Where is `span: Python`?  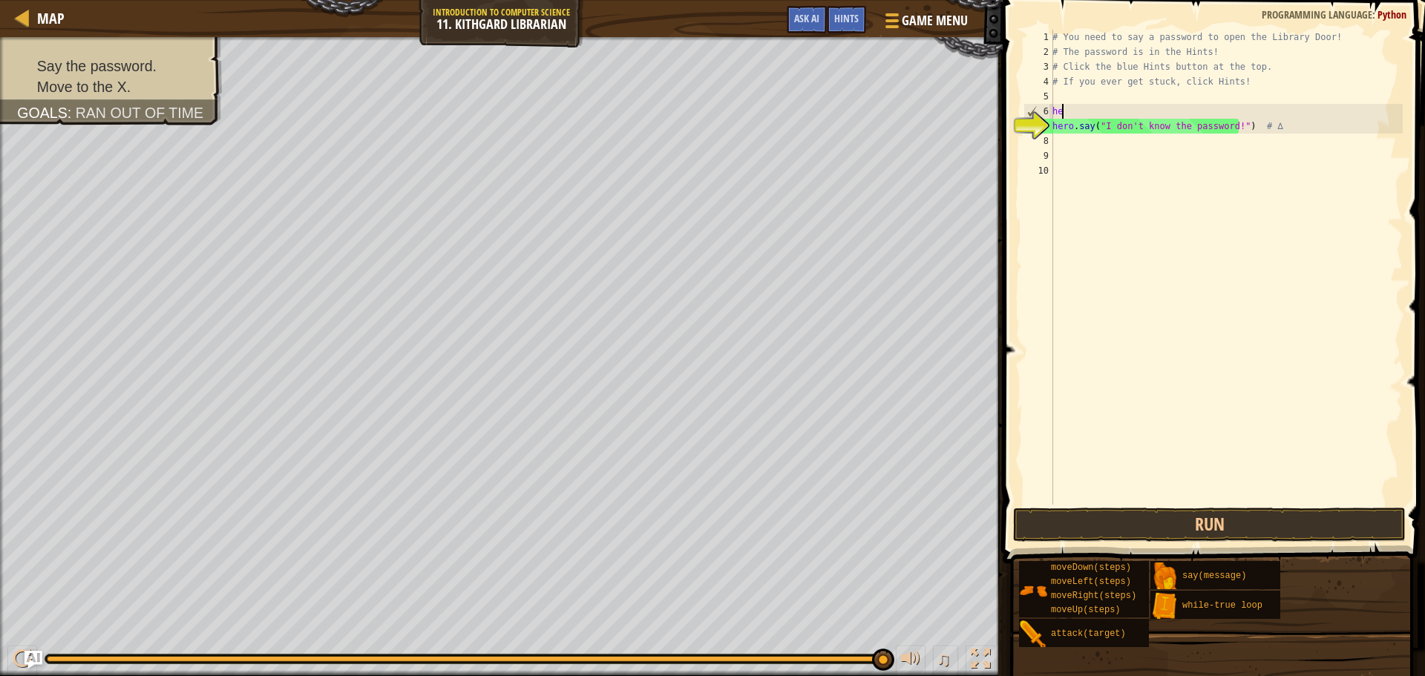
span: Python is located at coordinates (1392, 14).